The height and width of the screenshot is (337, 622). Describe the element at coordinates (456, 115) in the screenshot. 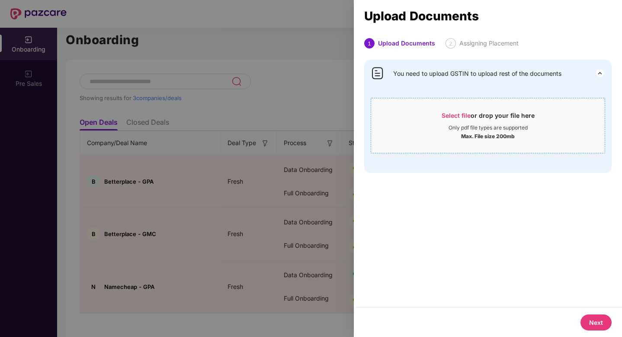

I see `span: Select file` at that location.